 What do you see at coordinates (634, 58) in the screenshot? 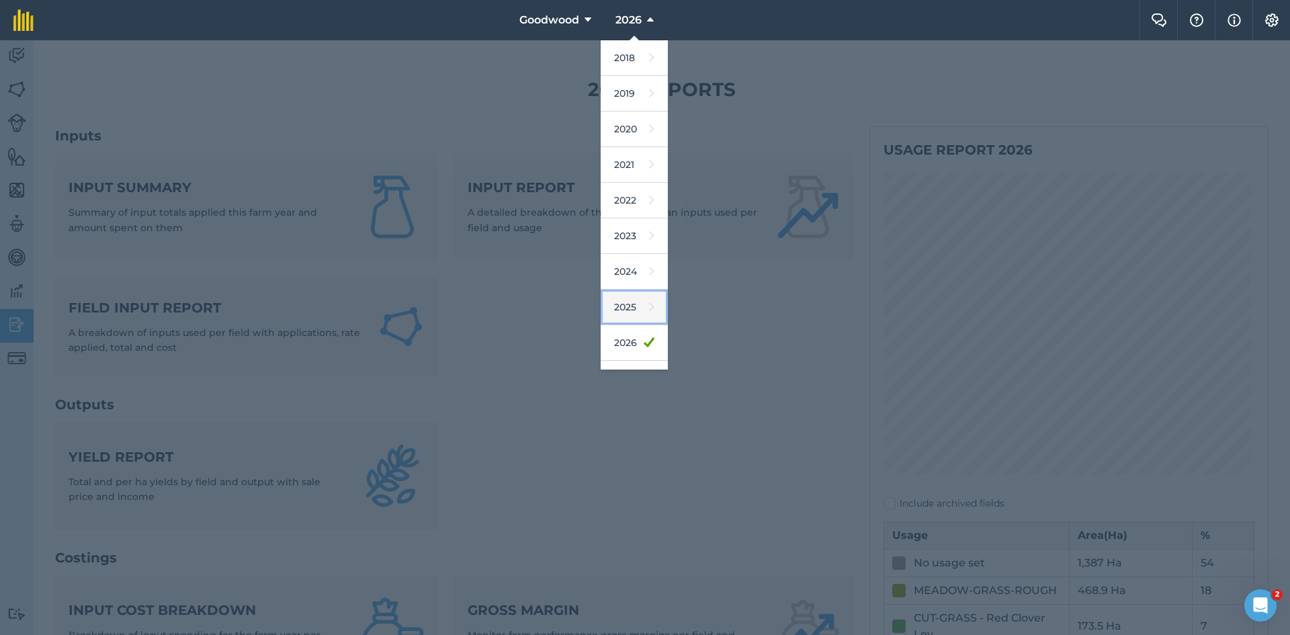
I see `a: 2018` at bounding box center [634, 58].